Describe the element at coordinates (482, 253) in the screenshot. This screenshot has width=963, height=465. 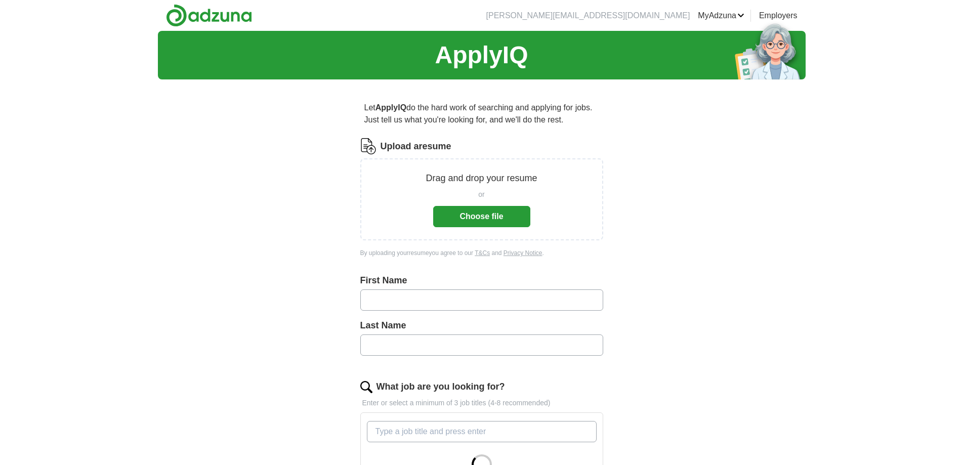
I see `a: T&Cs` at that location.